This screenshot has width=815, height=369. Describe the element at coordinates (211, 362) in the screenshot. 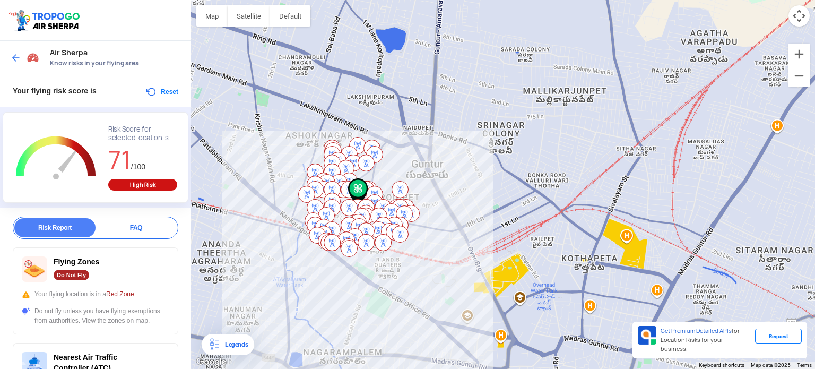

I see `img: Google` at that location.